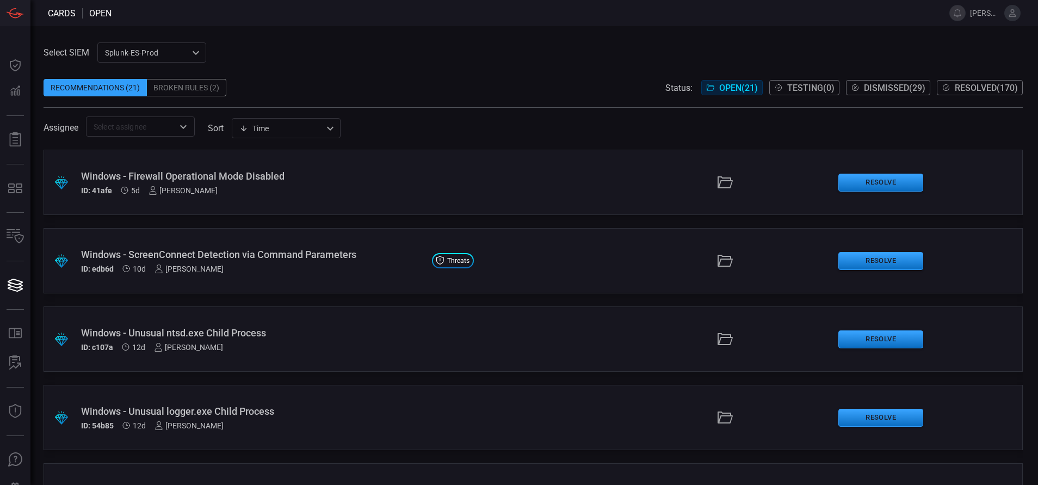 The height and width of the screenshot is (485, 1038). I want to click on button: Ask Us A Question, so click(15, 460).